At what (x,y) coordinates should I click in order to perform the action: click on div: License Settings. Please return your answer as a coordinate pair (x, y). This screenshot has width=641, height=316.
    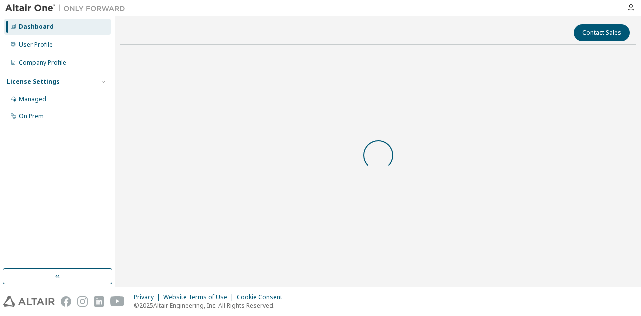
    Looking at the image, I should click on (33, 82).